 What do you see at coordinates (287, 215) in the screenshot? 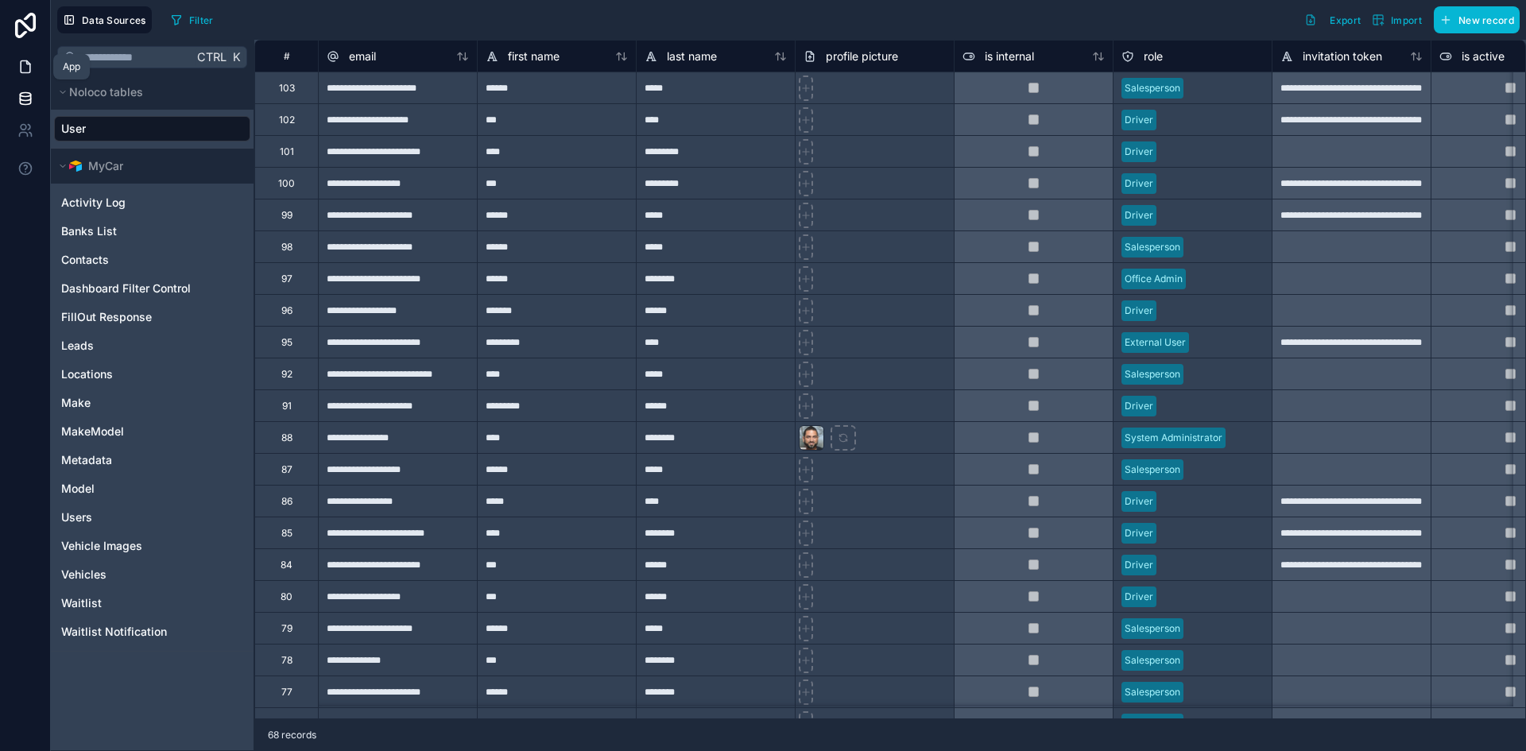
I see `div: 99` at bounding box center [287, 215].